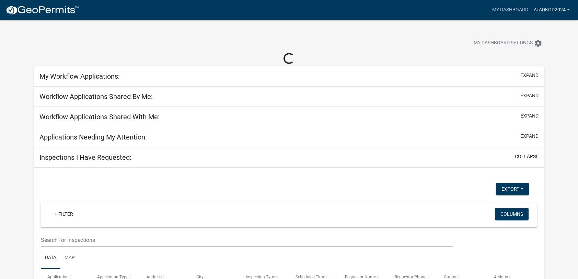 Image resolution: width=578 pixels, height=279 pixels. What do you see at coordinates (551, 10) in the screenshot?
I see `a: ATadkod2024` at bounding box center [551, 10].